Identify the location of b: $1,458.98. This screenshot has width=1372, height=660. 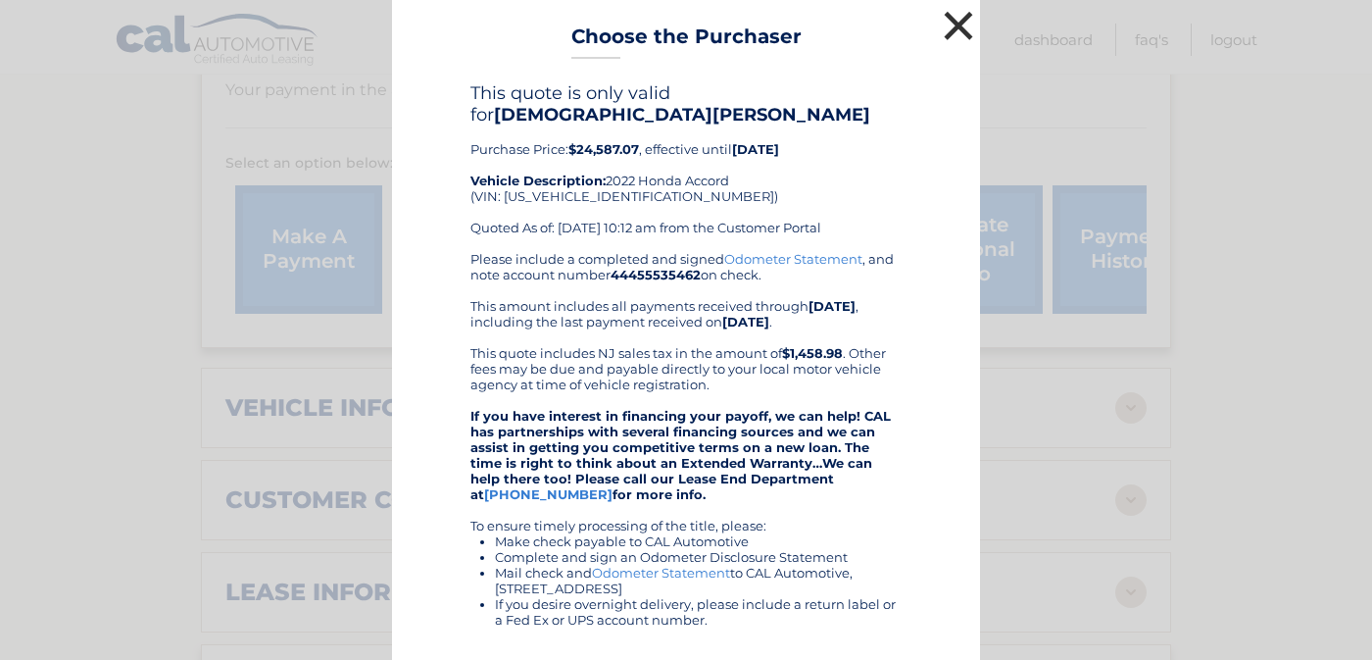
(813, 353).